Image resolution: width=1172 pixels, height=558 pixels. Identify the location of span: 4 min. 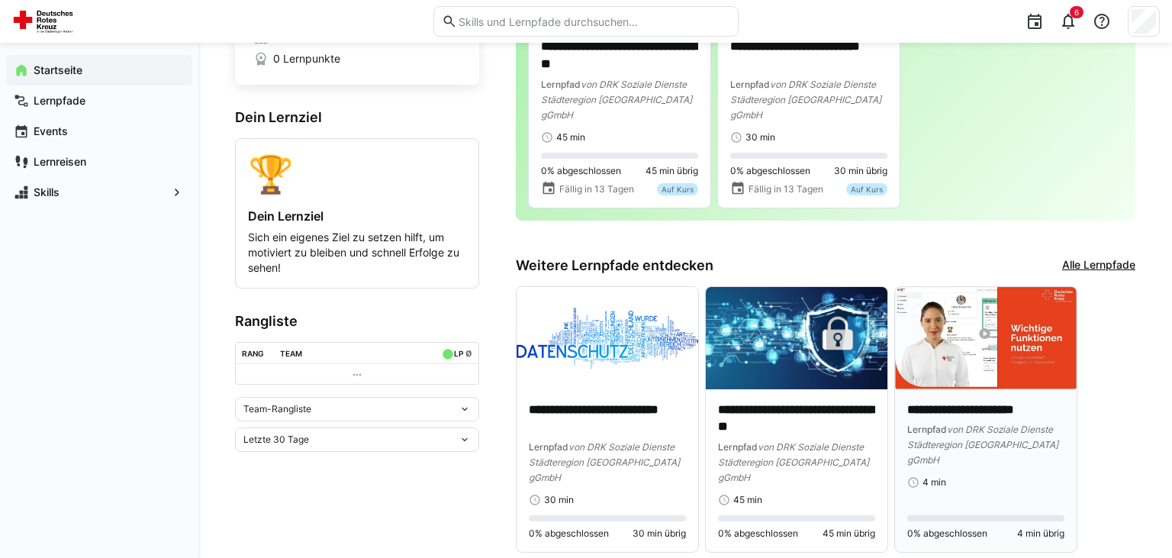
(934, 482).